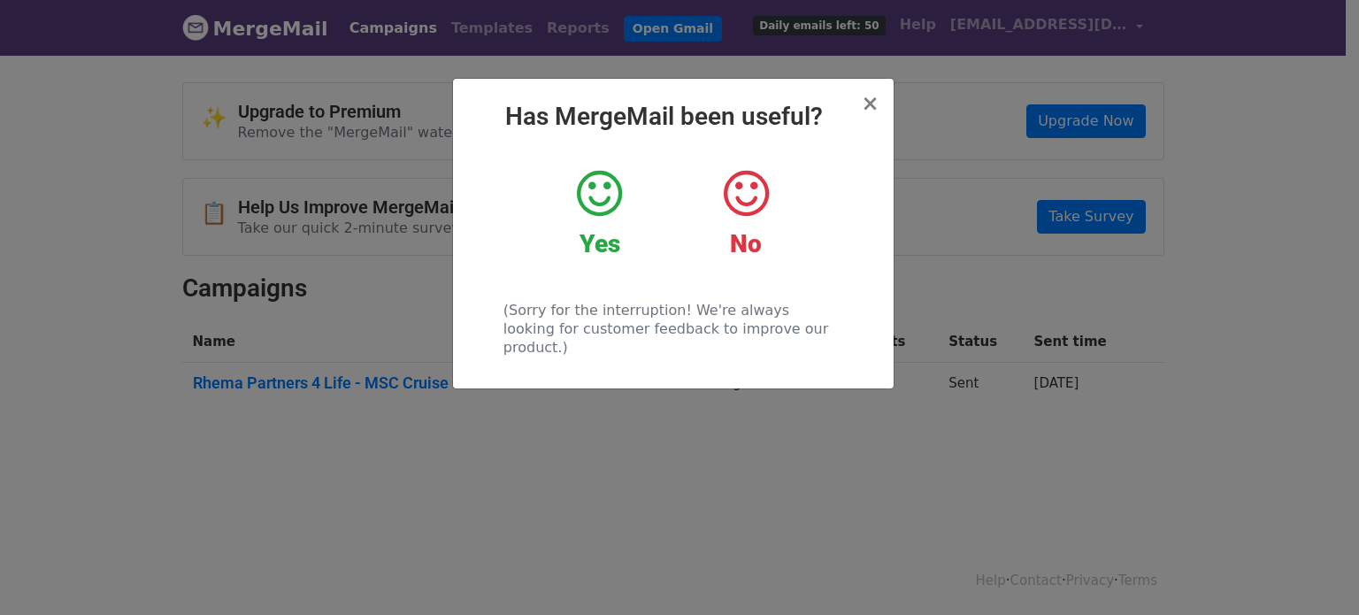 The image size is (1359, 615). I want to click on div: Chat Widget, so click(1314, 572).